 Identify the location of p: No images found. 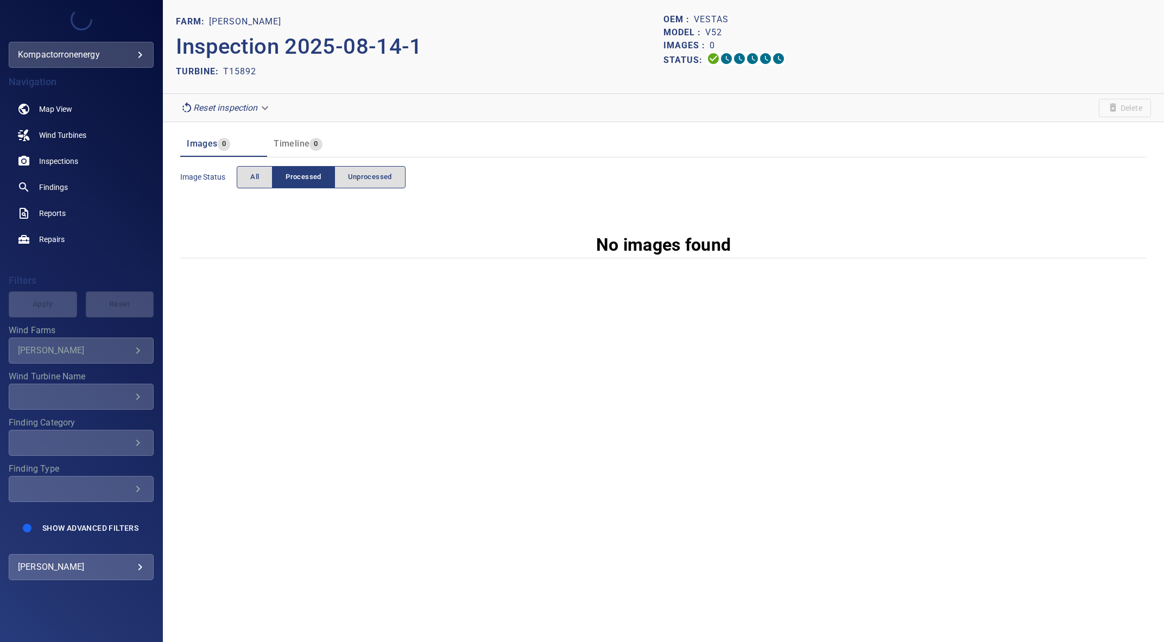
(664, 245).